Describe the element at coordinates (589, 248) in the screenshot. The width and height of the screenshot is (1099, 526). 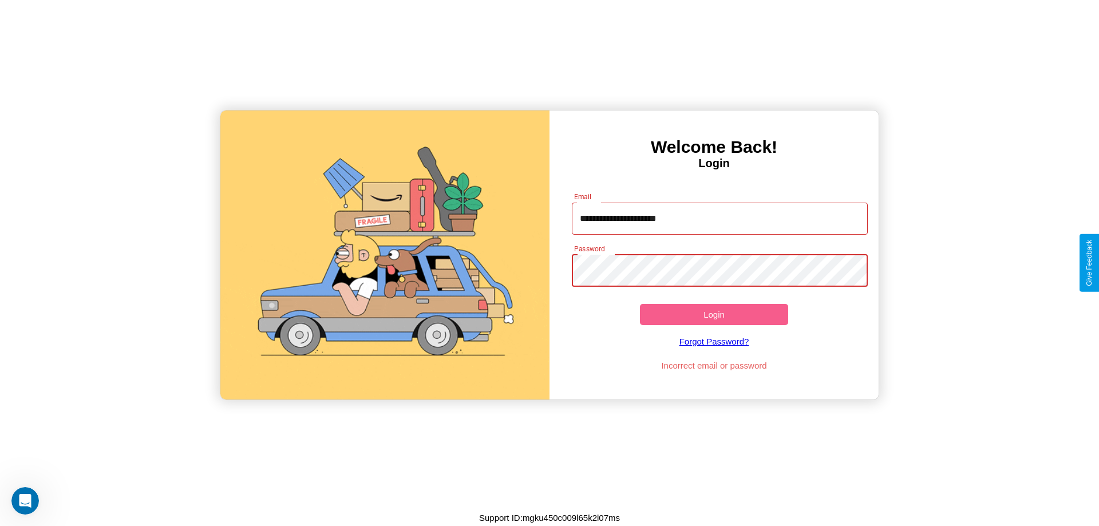
I see `label: Password` at that location.